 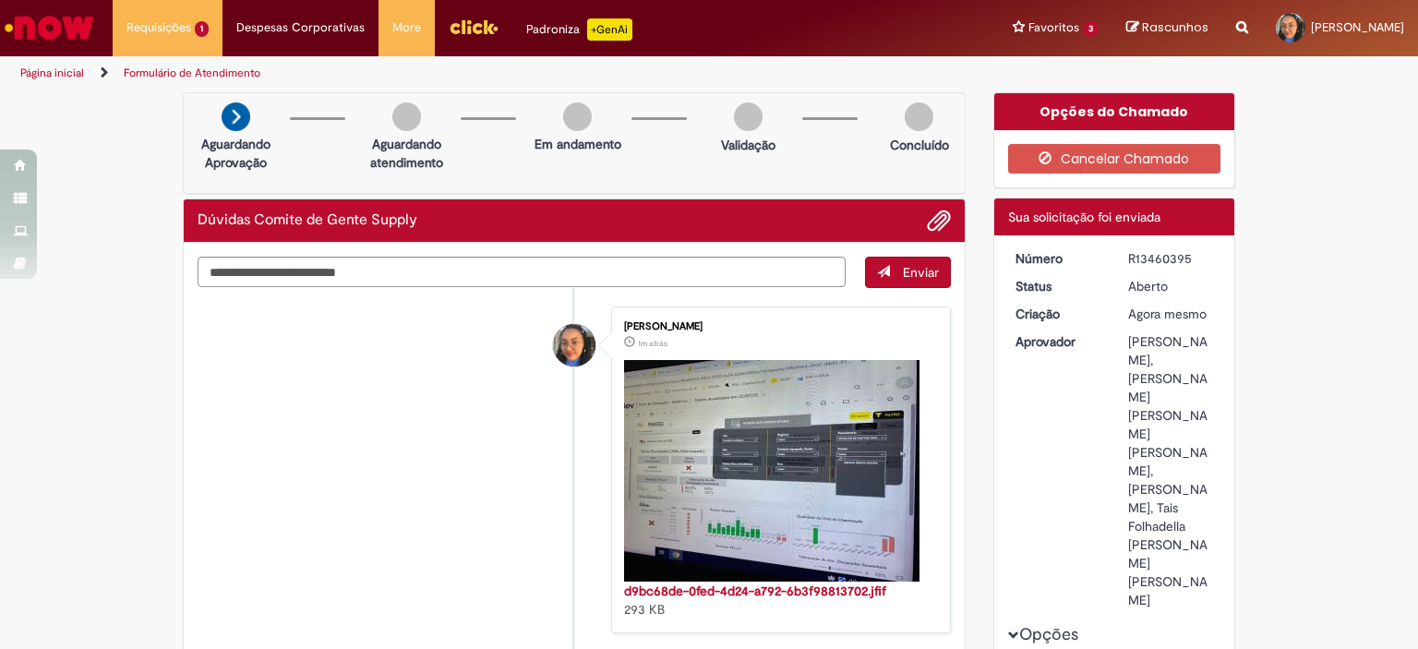 What do you see at coordinates (1090, 29) in the screenshot?
I see `span: 3` at bounding box center [1090, 29].